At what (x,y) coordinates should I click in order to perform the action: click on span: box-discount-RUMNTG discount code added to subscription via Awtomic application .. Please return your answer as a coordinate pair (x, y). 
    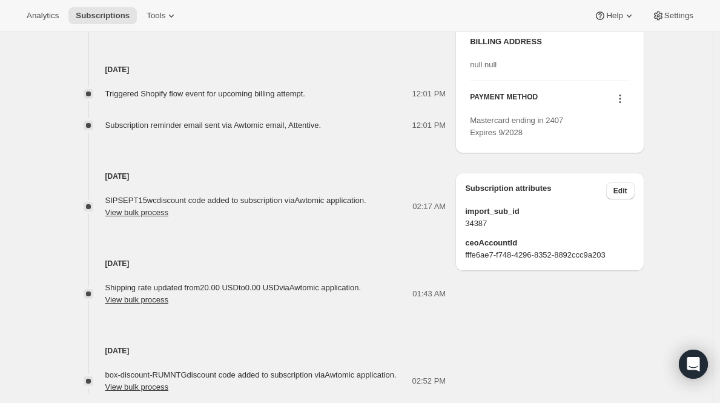
    Looking at the image, I should click on (251, 380).